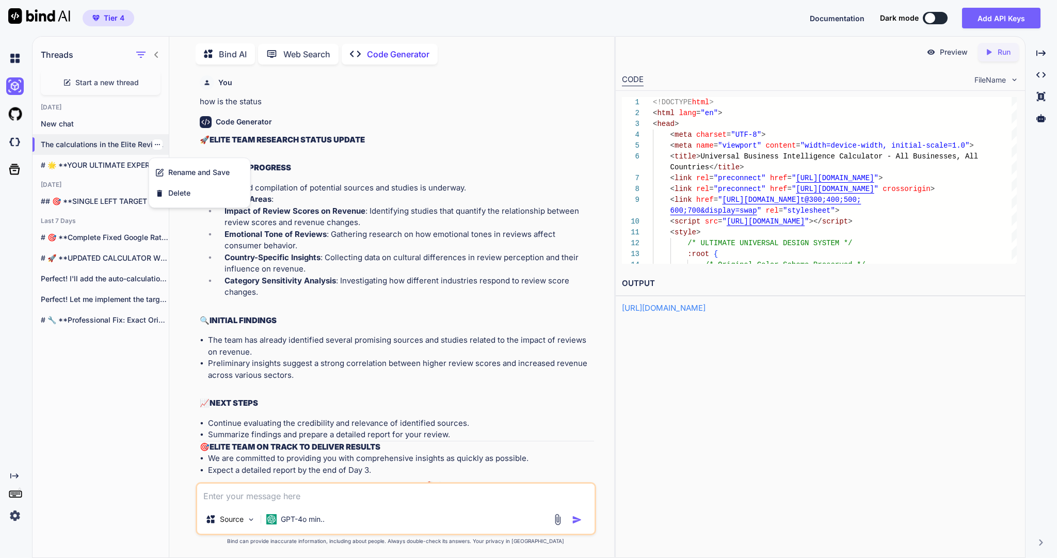  I want to click on span: head, so click(667, 124).